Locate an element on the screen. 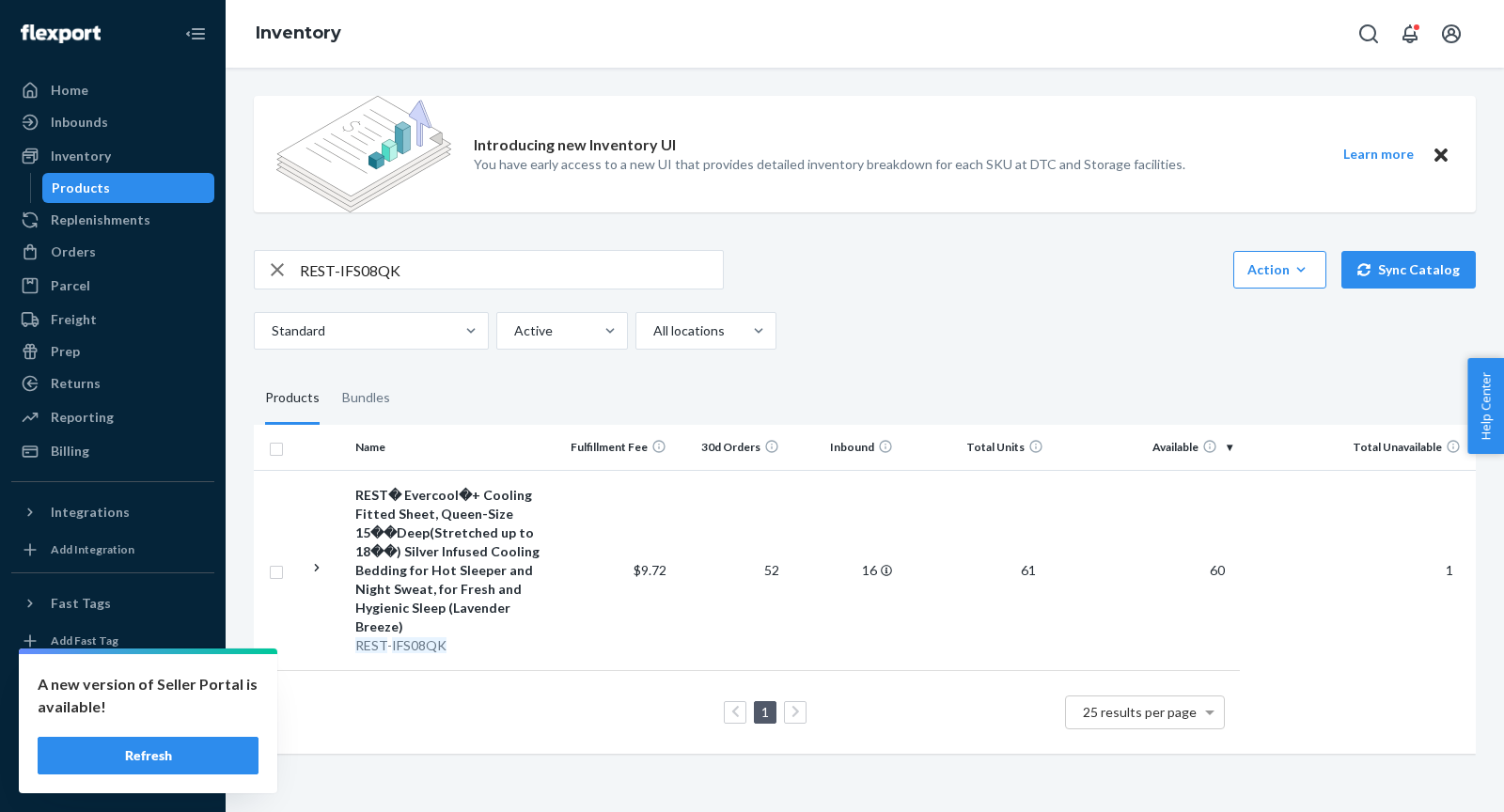 This screenshot has height=812, width=1504. a: Reporting is located at coordinates (113, 417).